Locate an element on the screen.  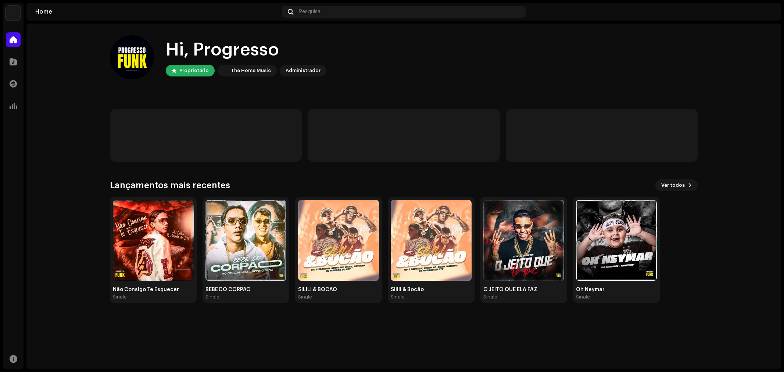
div: Não Consigo Te Esquecer is located at coordinates (153, 290).